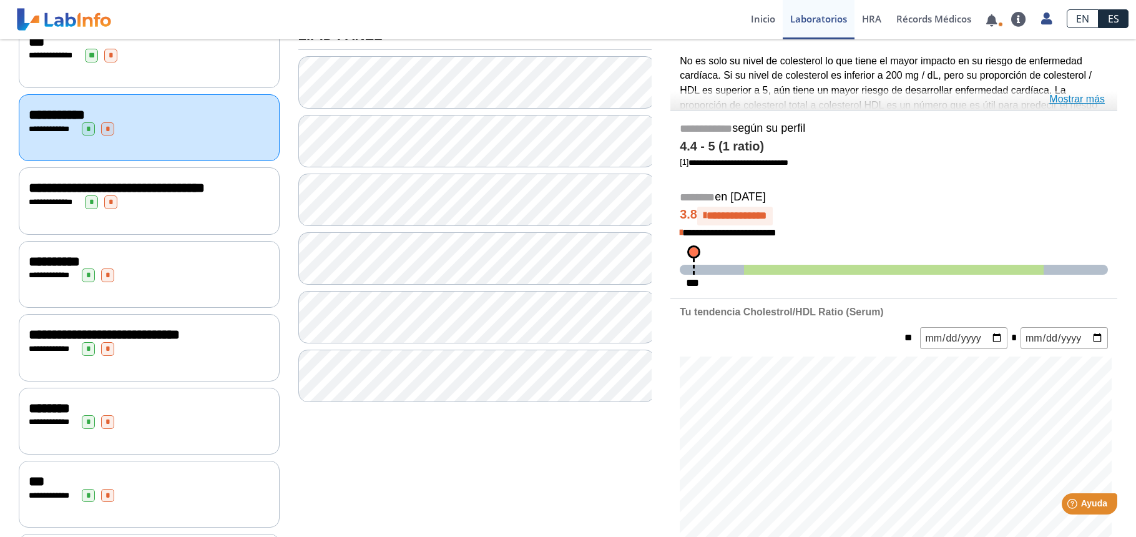 The width and height of the screenshot is (1136, 537). What do you see at coordinates (781, 311) in the screenshot?
I see `b: Tu tendencia Cholestrol/HDL Ratio (Serum)` at bounding box center [781, 311].